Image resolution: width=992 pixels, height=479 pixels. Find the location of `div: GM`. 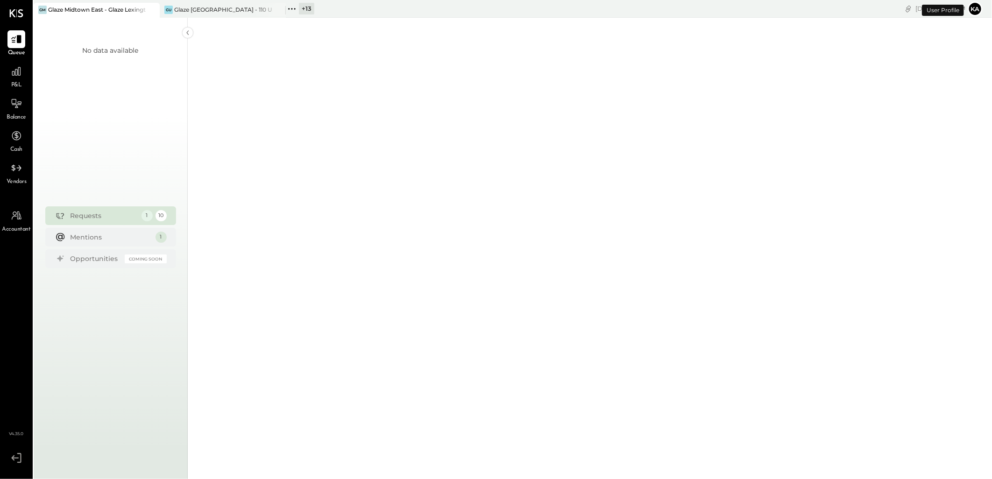

div: GM is located at coordinates (42, 10).